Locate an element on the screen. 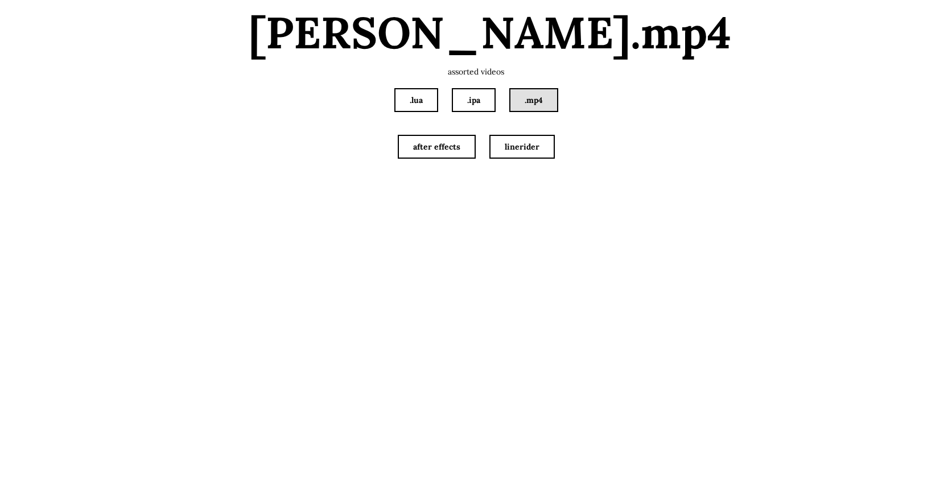  a: .mp4 is located at coordinates (534, 100).